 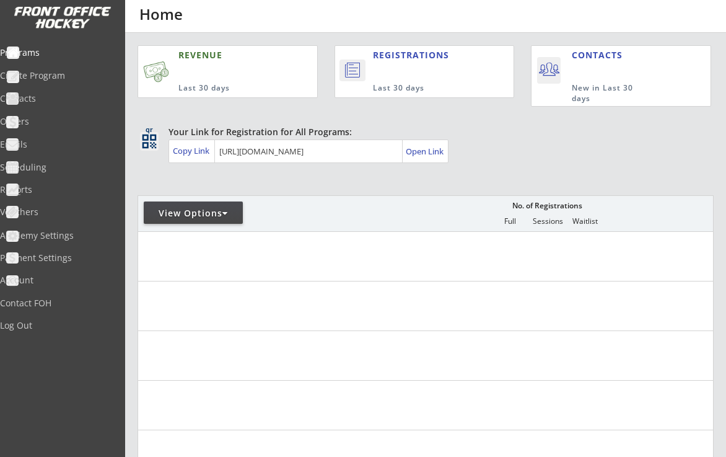 What do you see at coordinates (510, 221) in the screenshot?
I see `div: Full` at bounding box center [510, 221].